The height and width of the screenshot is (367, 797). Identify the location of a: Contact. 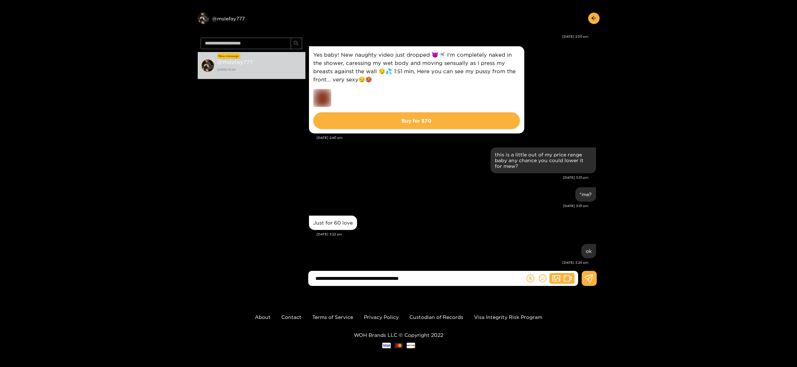
(291, 317).